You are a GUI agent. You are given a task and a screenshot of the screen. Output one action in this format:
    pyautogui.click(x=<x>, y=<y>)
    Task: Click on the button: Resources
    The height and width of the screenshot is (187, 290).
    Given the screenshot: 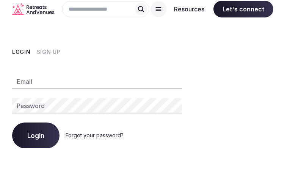 What is the action you would take?
    pyautogui.click(x=189, y=9)
    